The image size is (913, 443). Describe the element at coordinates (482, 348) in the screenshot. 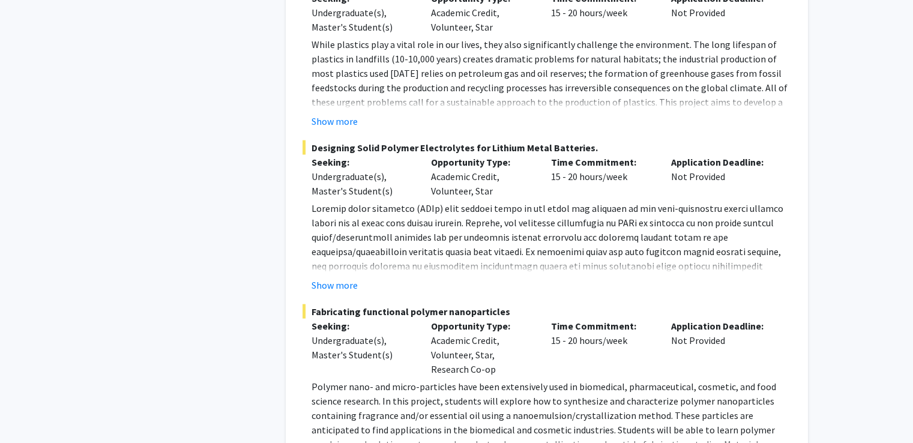

I see `div: Academic Credit, Volunteer, Star, Research Co-op` at that location.